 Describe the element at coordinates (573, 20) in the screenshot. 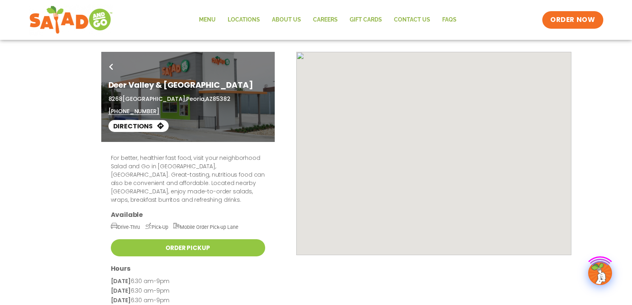

I see `a: ORDER NOW` at that location.